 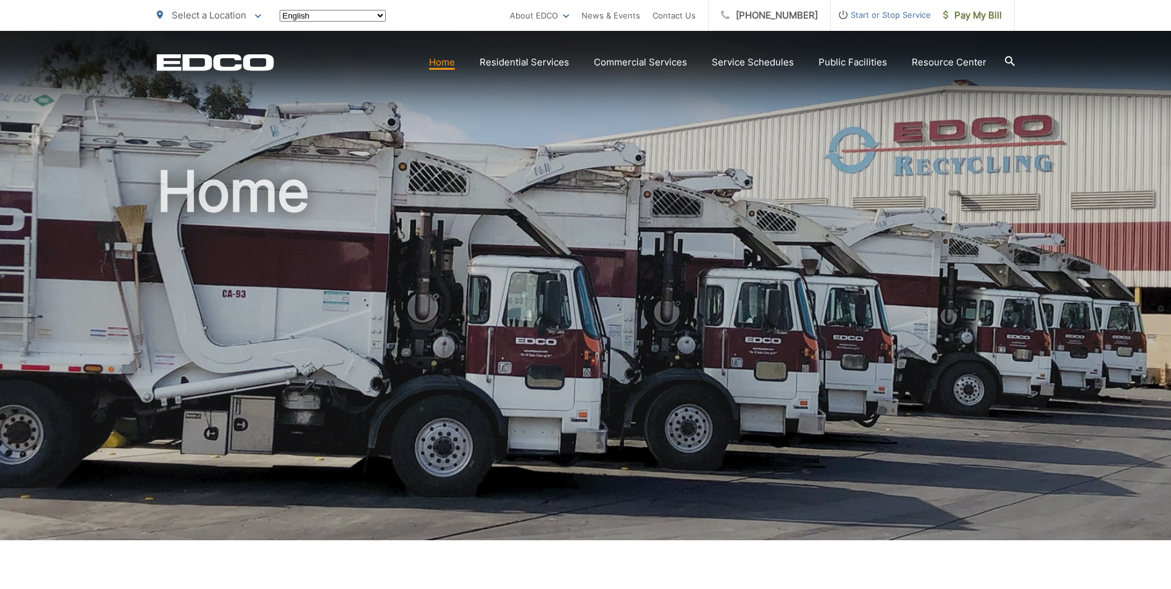 I want to click on select: Select a language, so click(x=333, y=15).